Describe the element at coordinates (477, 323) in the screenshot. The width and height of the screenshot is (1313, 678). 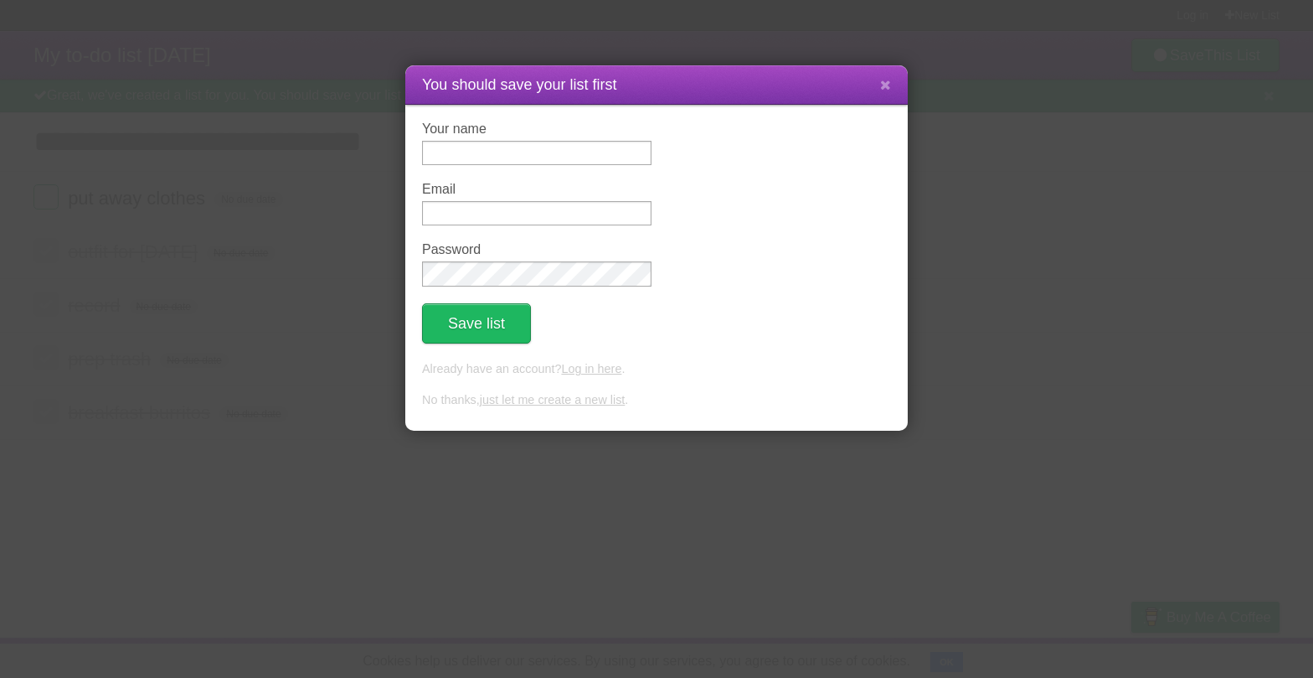
I see `button: Save list` at that location.